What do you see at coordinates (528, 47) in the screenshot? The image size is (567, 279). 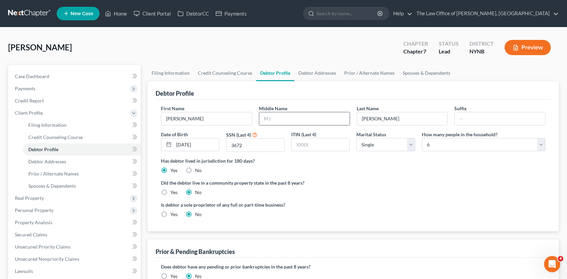 I see `button: Preview` at bounding box center [528, 47].